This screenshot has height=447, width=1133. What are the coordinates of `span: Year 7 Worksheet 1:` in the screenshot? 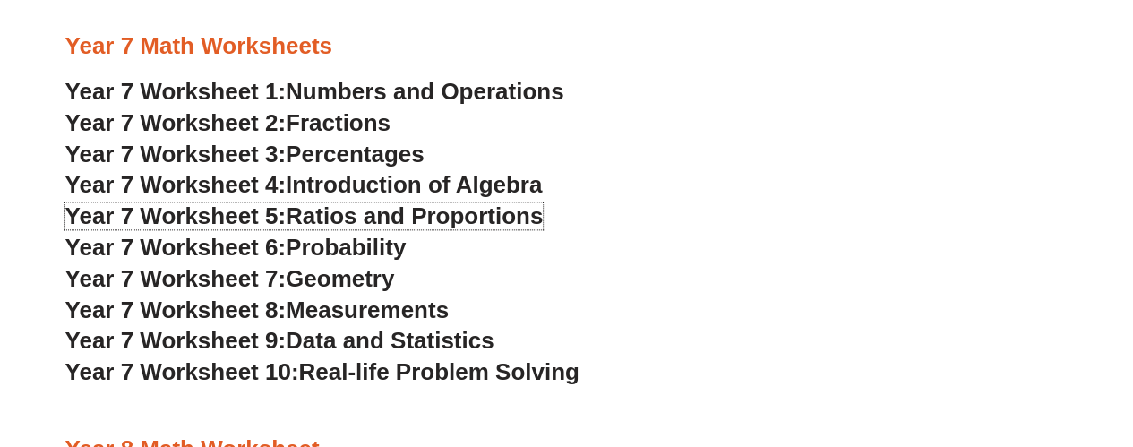 It's located at (176, 91).